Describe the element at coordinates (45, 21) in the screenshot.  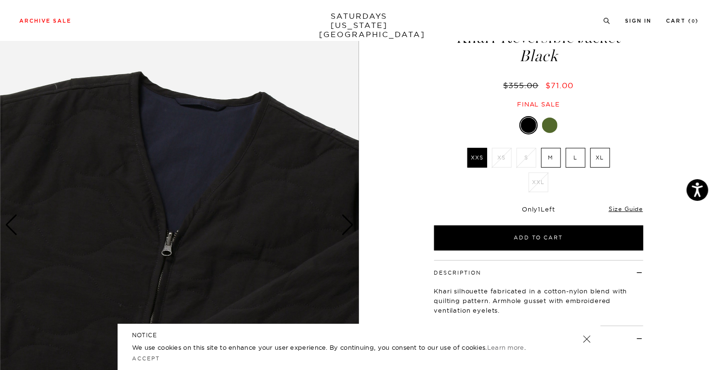
I see `a: Archive Sale` at that location.